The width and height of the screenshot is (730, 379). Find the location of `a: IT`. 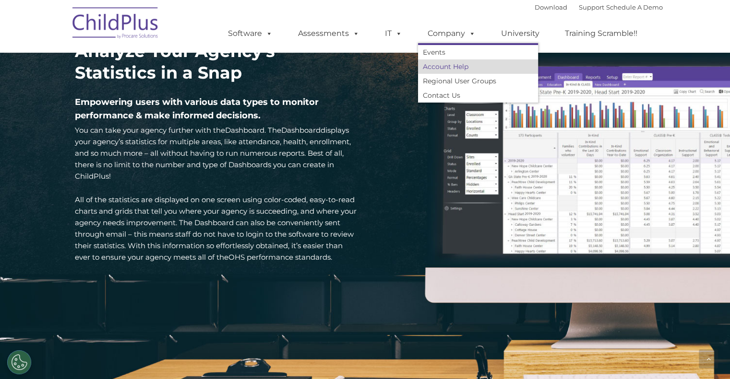

a: IT is located at coordinates (393, 34).